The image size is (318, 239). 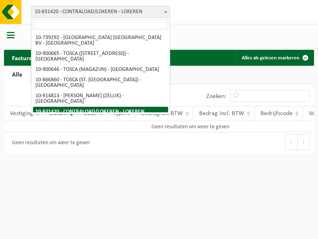 What do you see at coordinates (275, 58) in the screenshot?
I see `button: Alles als gelezen markeren` at bounding box center [275, 58].